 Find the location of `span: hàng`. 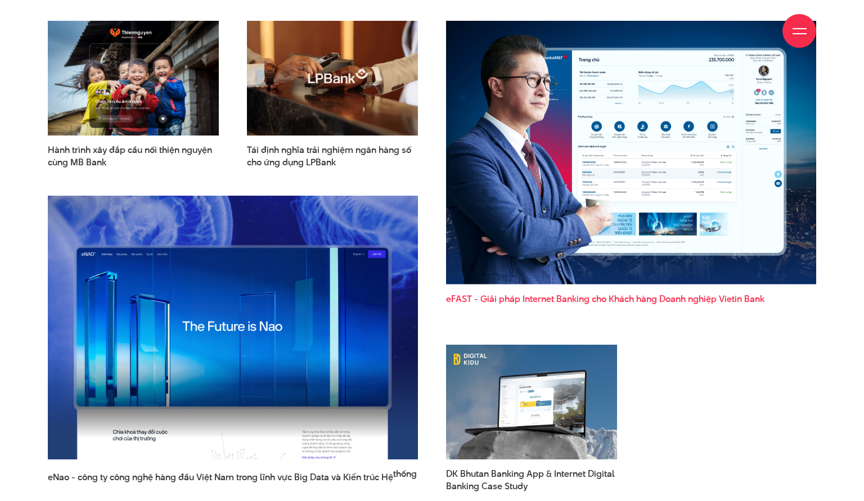

span: hàng is located at coordinates (646, 299).